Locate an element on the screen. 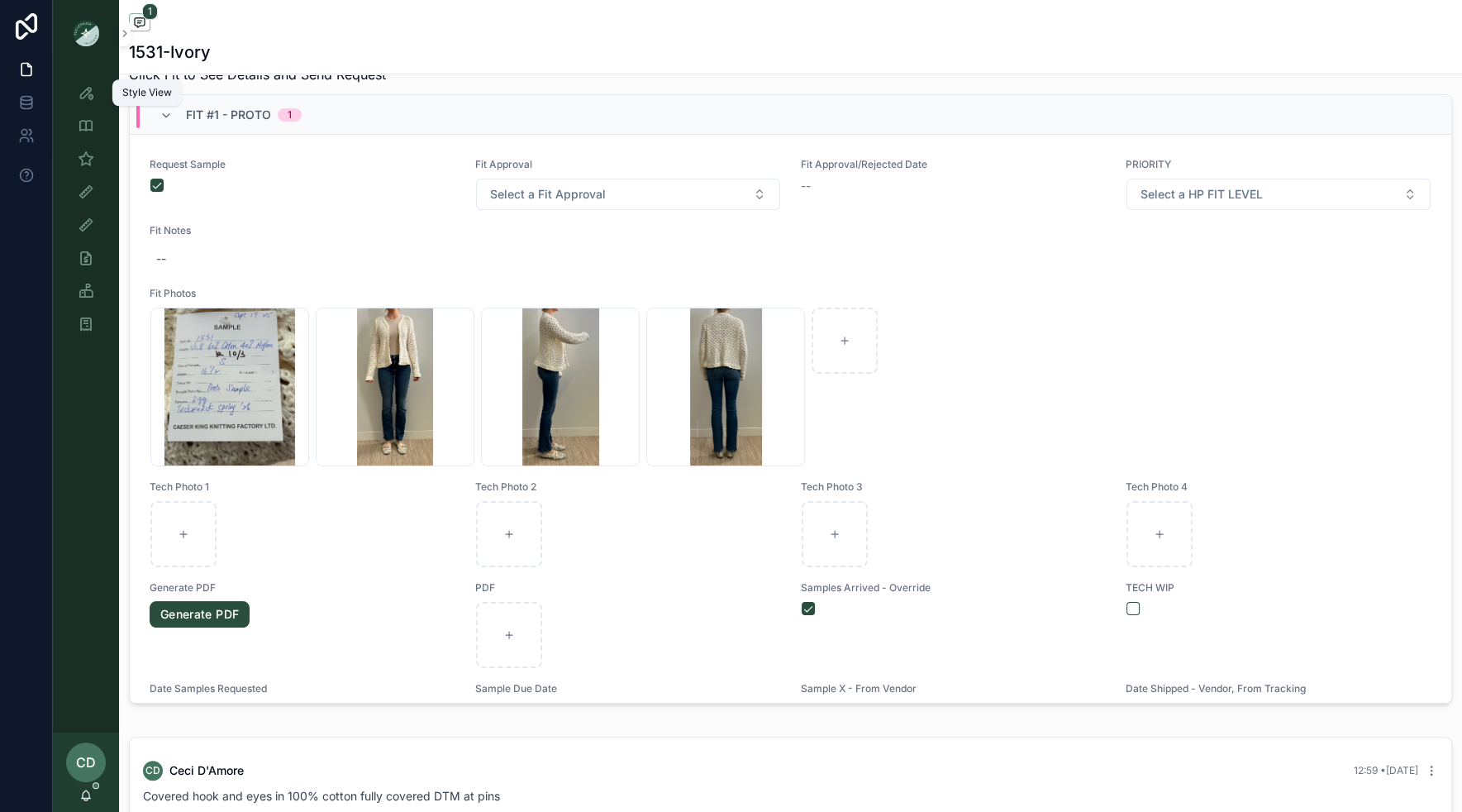 The image size is (1462, 812). div: 1 is located at coordinates (290, 115).